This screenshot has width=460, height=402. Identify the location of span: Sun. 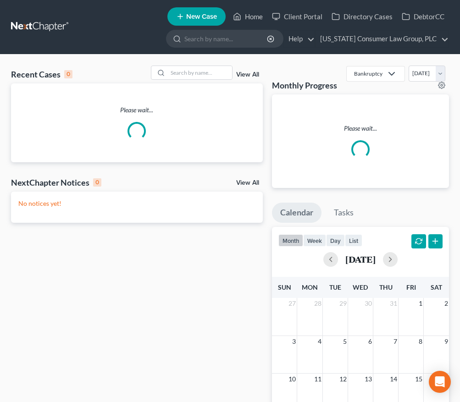
(285, 287).